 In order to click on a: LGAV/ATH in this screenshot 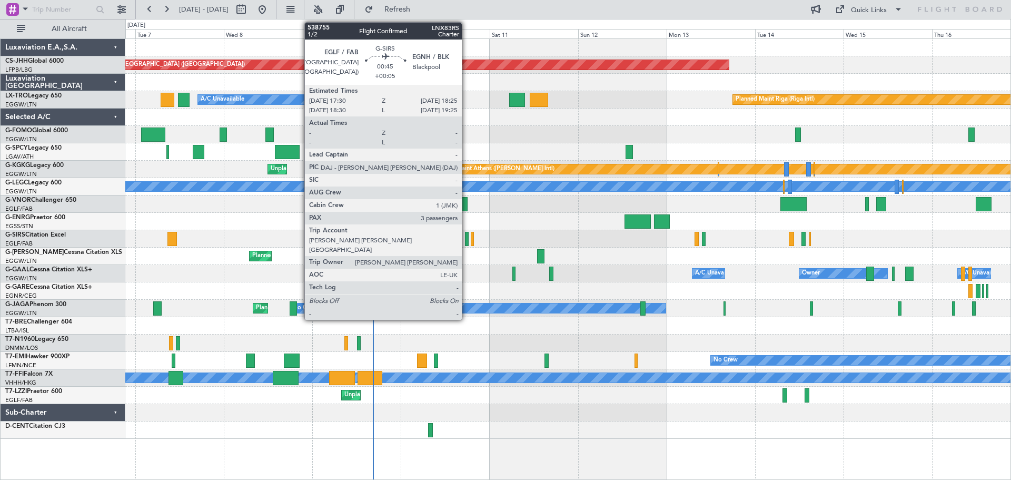, I will do `click(19, 156)`.